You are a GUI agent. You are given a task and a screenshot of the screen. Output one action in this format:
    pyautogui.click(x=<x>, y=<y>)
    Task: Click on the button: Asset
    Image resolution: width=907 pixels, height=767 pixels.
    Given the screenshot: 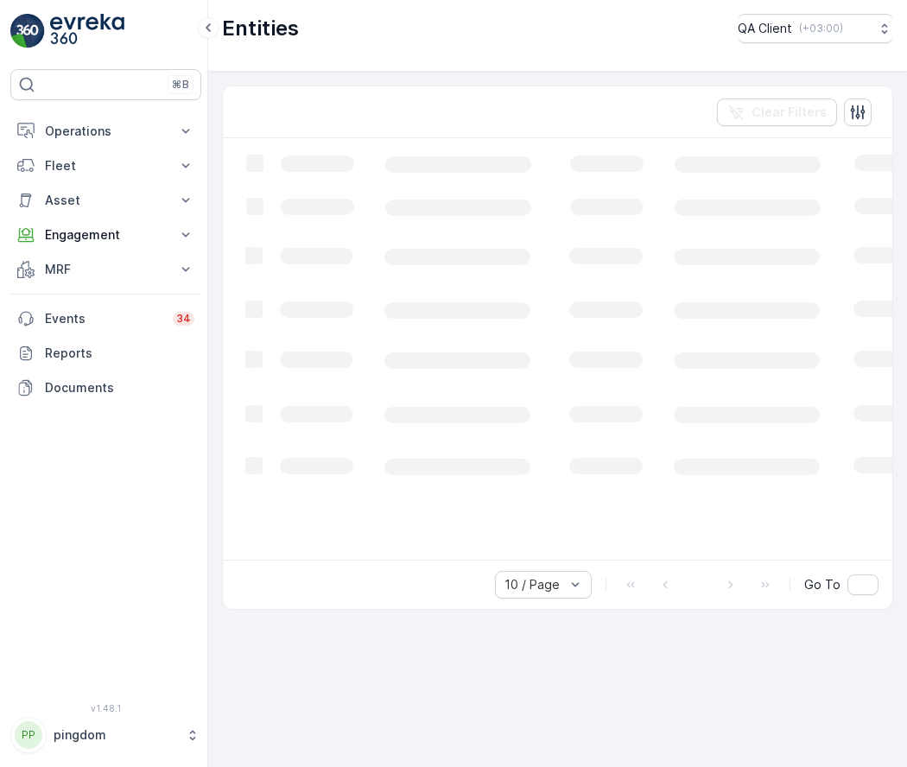 What is the action you would take?
    pyautogui.click(x=105, y=200)
    